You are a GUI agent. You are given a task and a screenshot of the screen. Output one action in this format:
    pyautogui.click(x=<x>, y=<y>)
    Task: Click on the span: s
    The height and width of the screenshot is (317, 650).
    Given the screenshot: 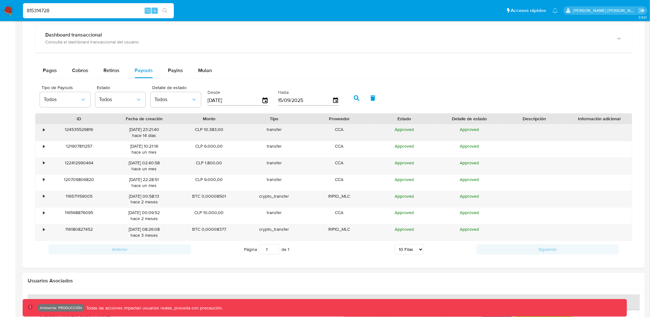 What is the action you would take?
    pyautogui.click(x=155, y=10)
    